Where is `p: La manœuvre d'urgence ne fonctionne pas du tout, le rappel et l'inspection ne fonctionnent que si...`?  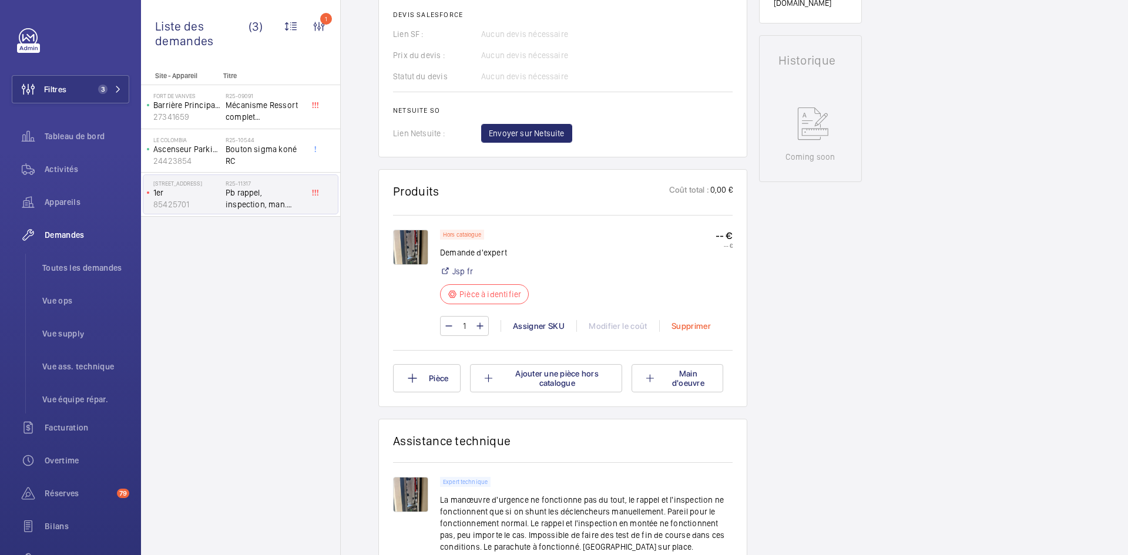
p: La manœuvre d'urgence ne fonctionne pas du tout, le rappel et l'inspection ne fonctionnent que si... is located at coordinates (587, 524).